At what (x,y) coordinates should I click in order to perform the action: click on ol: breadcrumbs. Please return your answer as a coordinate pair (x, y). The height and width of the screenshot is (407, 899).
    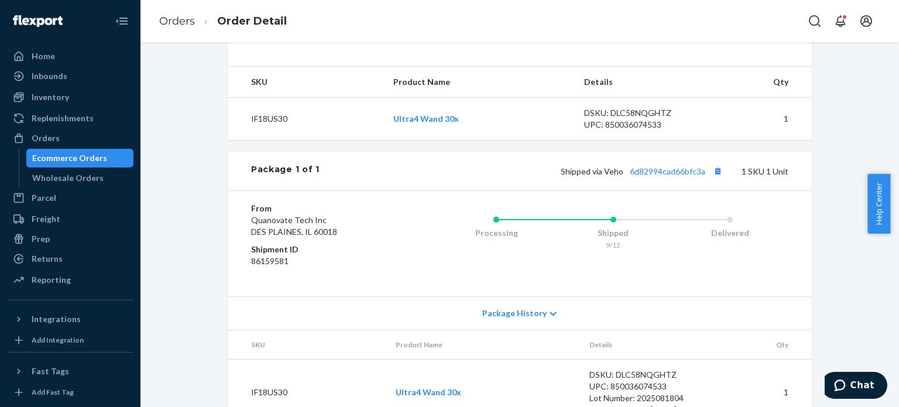
    Looking at the image, I should click on (223, 21).